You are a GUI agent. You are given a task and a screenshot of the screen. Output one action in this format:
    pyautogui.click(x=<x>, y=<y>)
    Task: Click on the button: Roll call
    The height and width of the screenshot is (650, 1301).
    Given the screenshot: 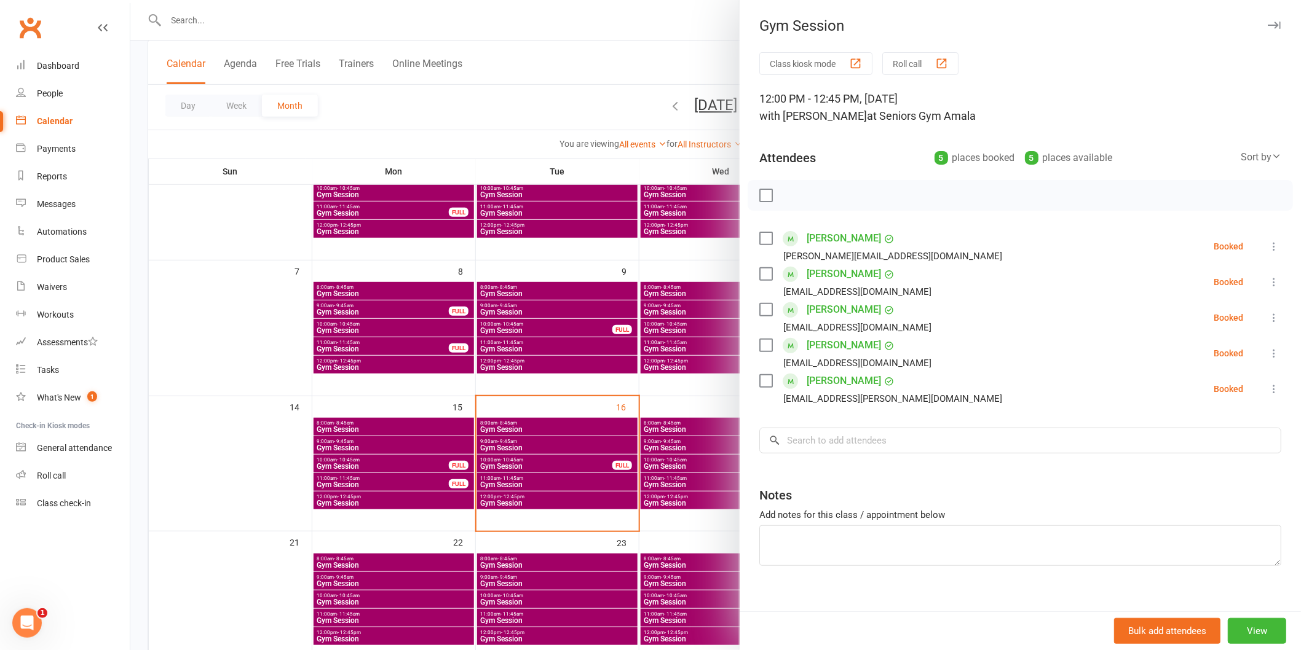 What is the action you would take?
    pyautogui.click(x=920, y=63)
    